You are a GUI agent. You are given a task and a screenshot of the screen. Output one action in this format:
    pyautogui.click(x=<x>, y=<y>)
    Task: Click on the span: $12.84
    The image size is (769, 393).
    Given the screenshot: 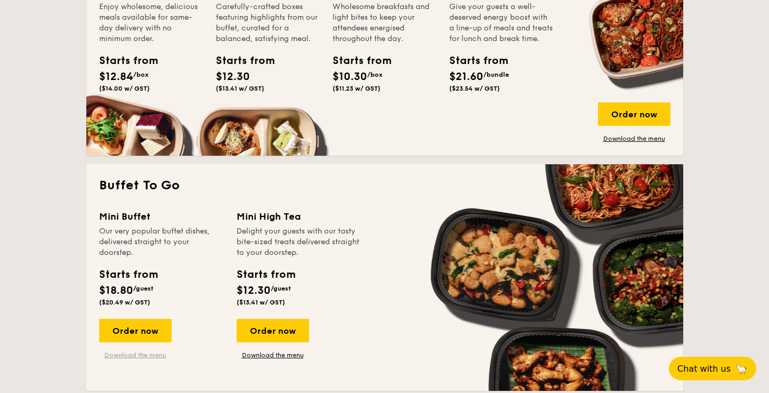 What is the action you would take?
    pyautogui.click(x=116, y=77)
    